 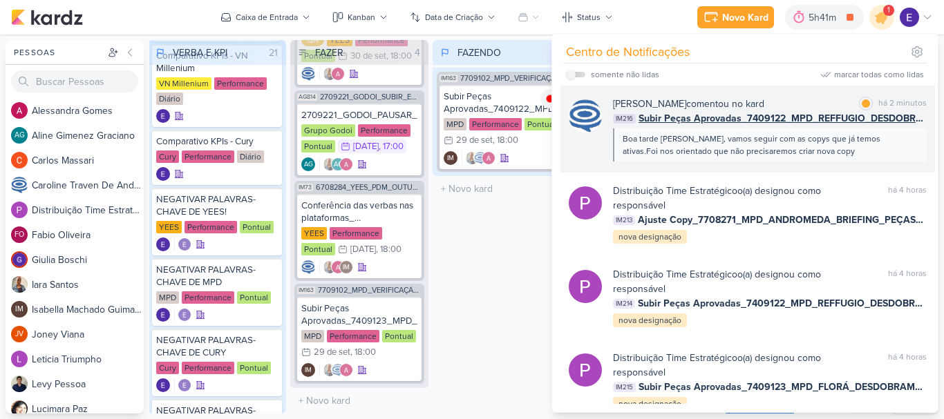 What do you see at coordinates (19, 384) in the screenshot?
I see `img: Levy Pessoa` at bounding box center [19, 384].